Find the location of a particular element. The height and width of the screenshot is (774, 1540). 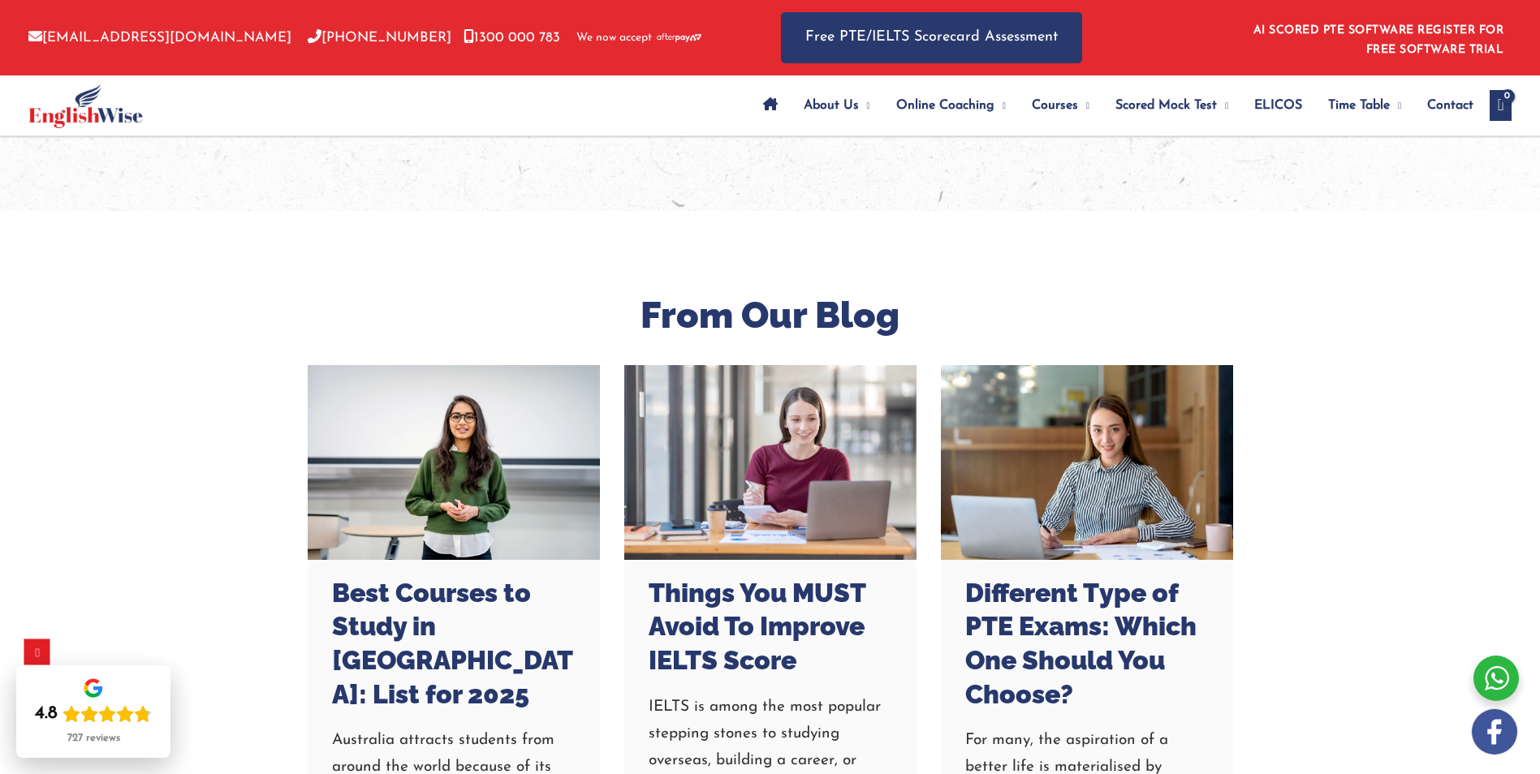

a: CoursesMenu Toggle is located at coordinates (1060, 106).